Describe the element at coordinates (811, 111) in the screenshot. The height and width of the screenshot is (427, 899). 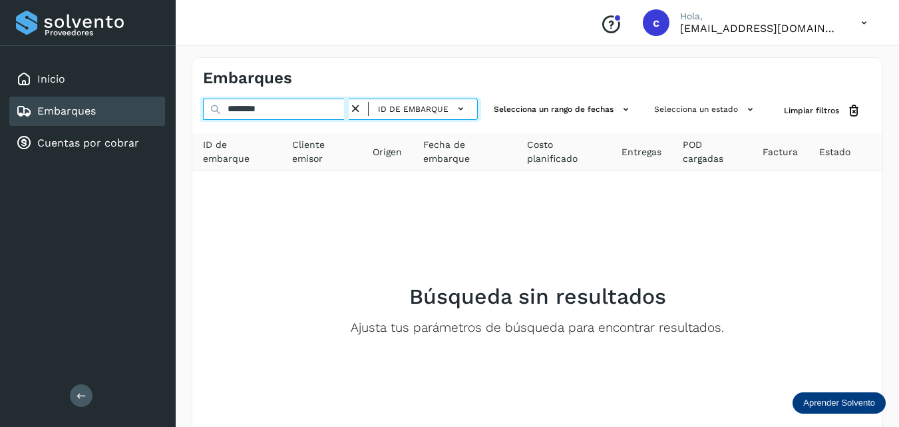
I see `span: Limpiar filtros` at that location.